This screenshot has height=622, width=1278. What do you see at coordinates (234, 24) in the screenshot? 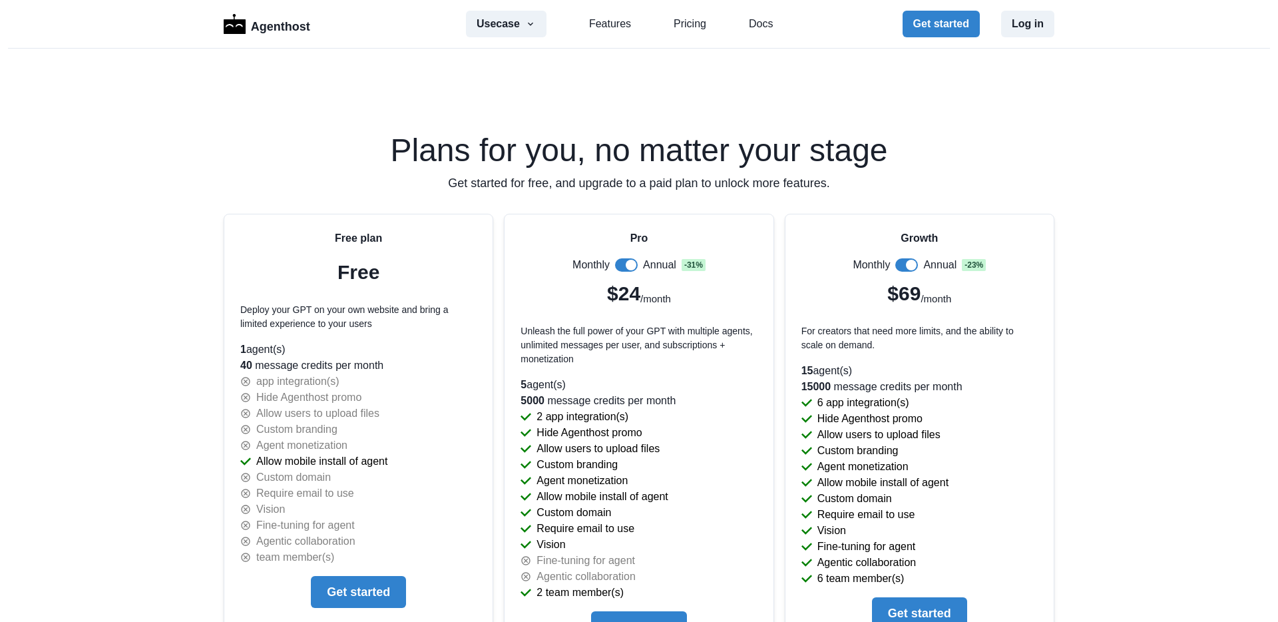
I see `img: Logo` at bounding box center [234, 24].